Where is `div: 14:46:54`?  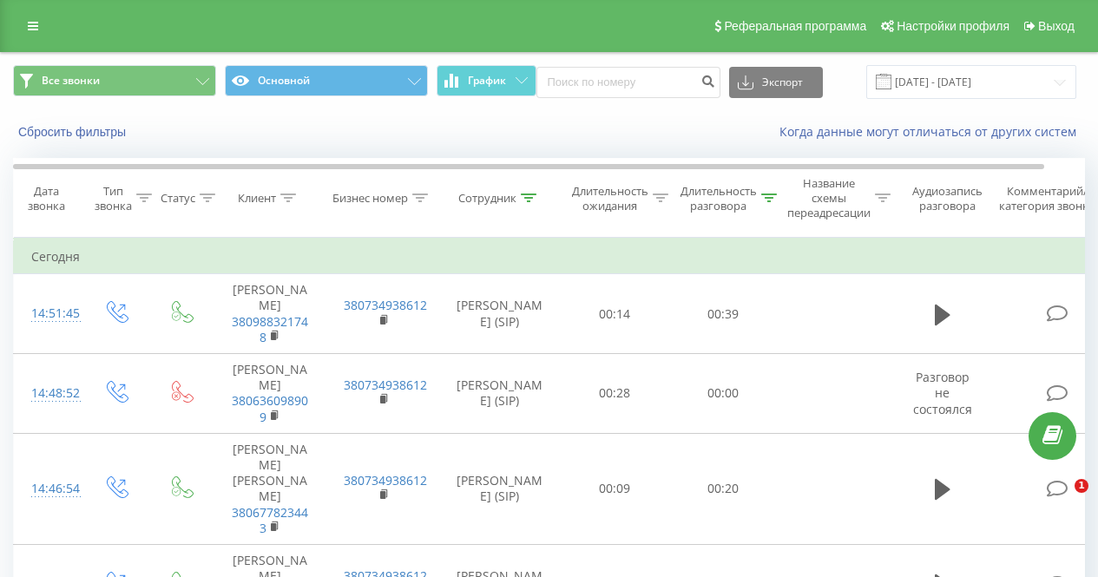 div: 14:46:54 is located at coordinates (49, 489).